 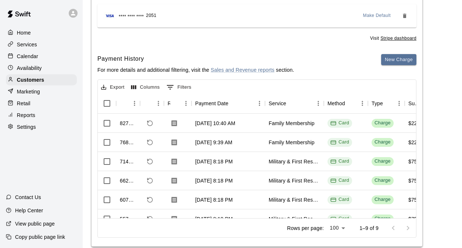 What do you see at coordinates (41, 80) in the screenshot?
I see `div: Customers` at bounding box center [41, 80].